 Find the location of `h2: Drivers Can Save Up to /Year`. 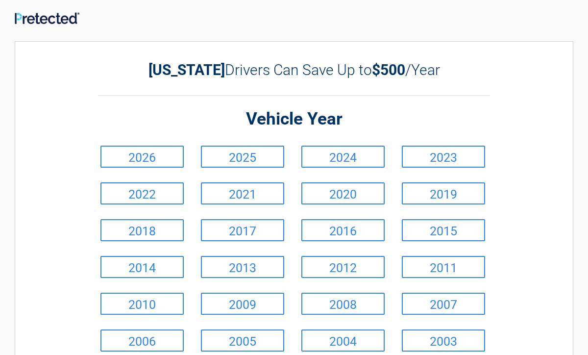

h2: Drivers Can Save Up to /Year is located at coordinates (294, 70).